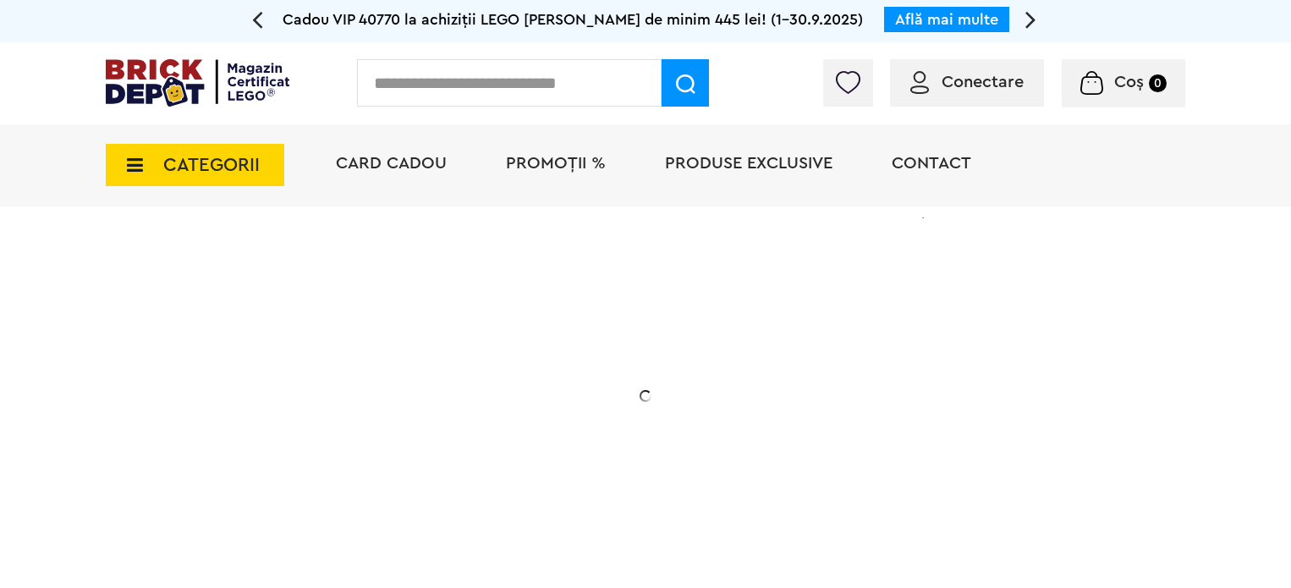  Describe the element at coordinates (556, 163) in the screenshot. I see `a: PROMOȚII %` at that location.